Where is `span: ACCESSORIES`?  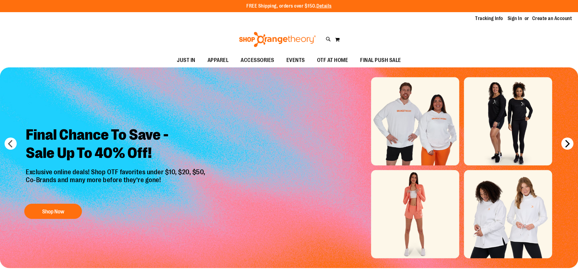
span: ACCESSORIES is located at coordinates (257, 60).